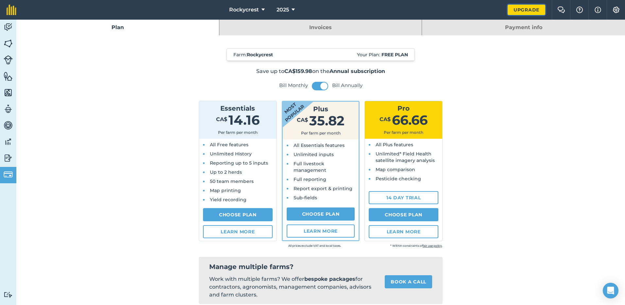  What do you see at coordinates (244, 120) in the screenshot?
I see `span: 14.16` at bounding box center [244, 120].